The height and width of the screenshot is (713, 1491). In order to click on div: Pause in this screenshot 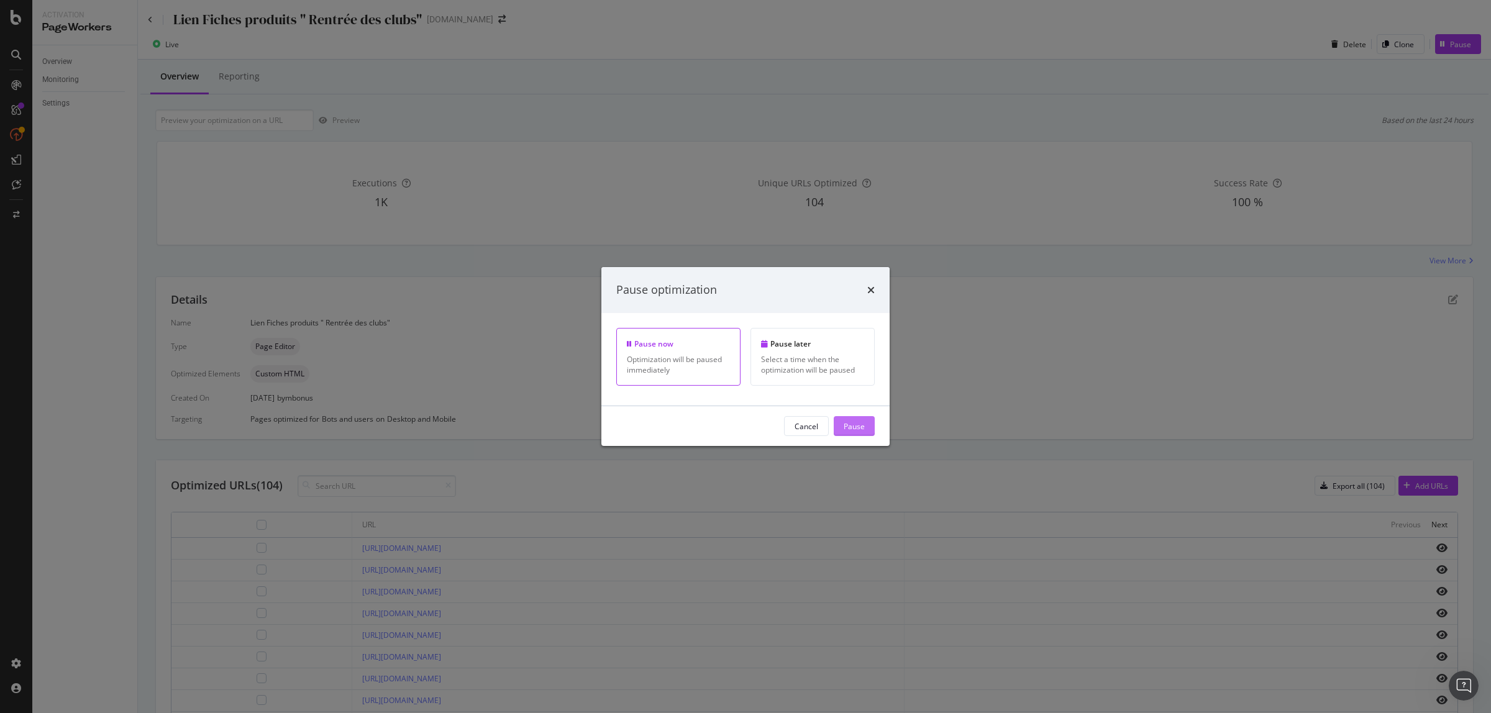, I will do `click(854, 426)`.